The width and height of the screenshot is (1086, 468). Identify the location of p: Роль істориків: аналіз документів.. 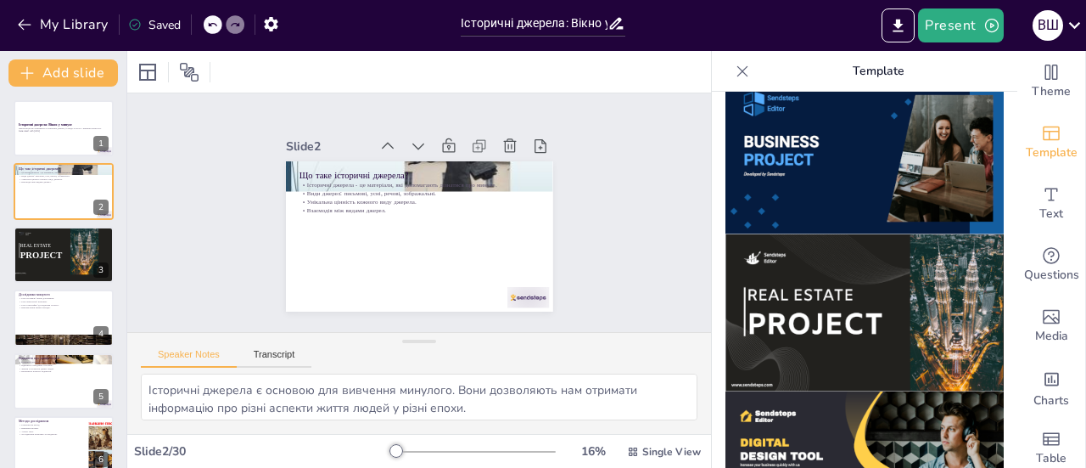
(64, 299).